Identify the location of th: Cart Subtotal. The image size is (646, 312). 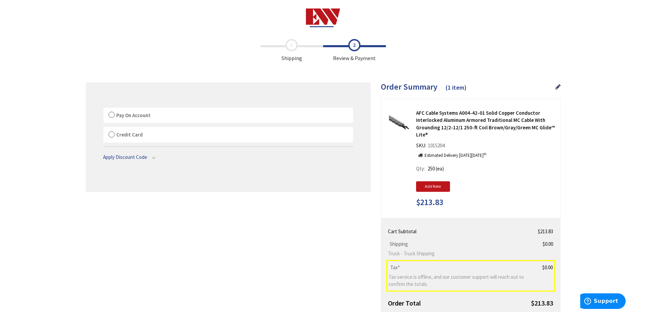
(458, 231).